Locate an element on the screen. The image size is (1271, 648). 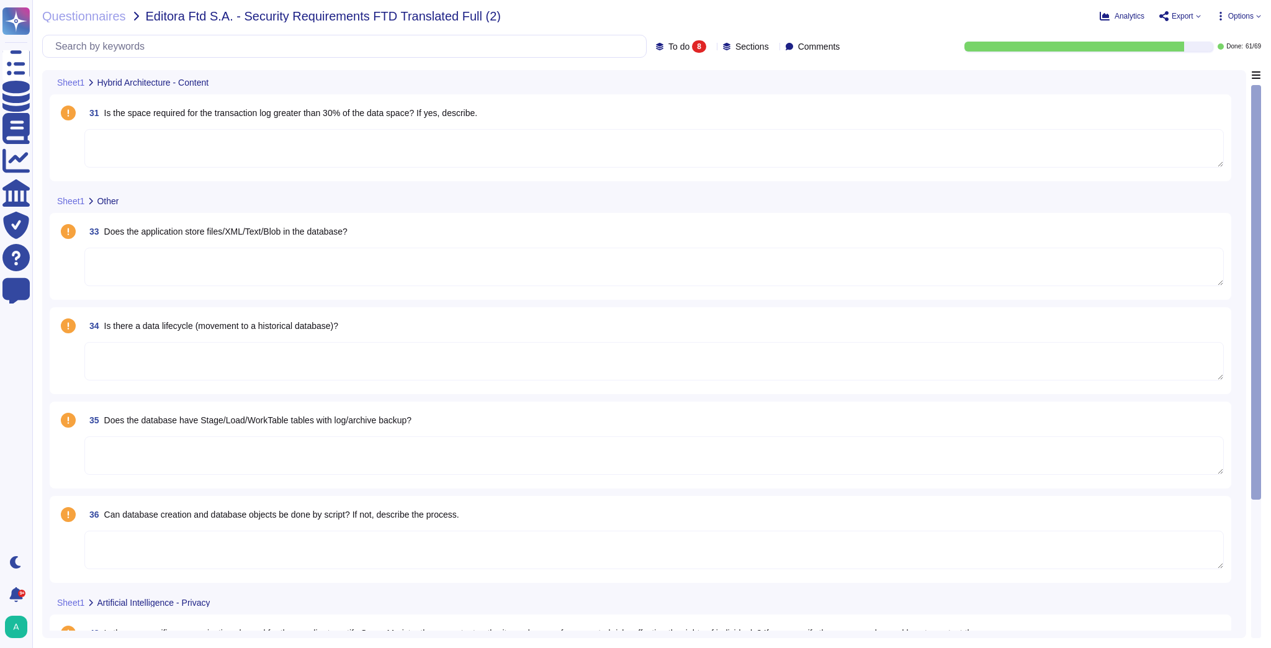
div: 8 is located at coordinates (699, 47).